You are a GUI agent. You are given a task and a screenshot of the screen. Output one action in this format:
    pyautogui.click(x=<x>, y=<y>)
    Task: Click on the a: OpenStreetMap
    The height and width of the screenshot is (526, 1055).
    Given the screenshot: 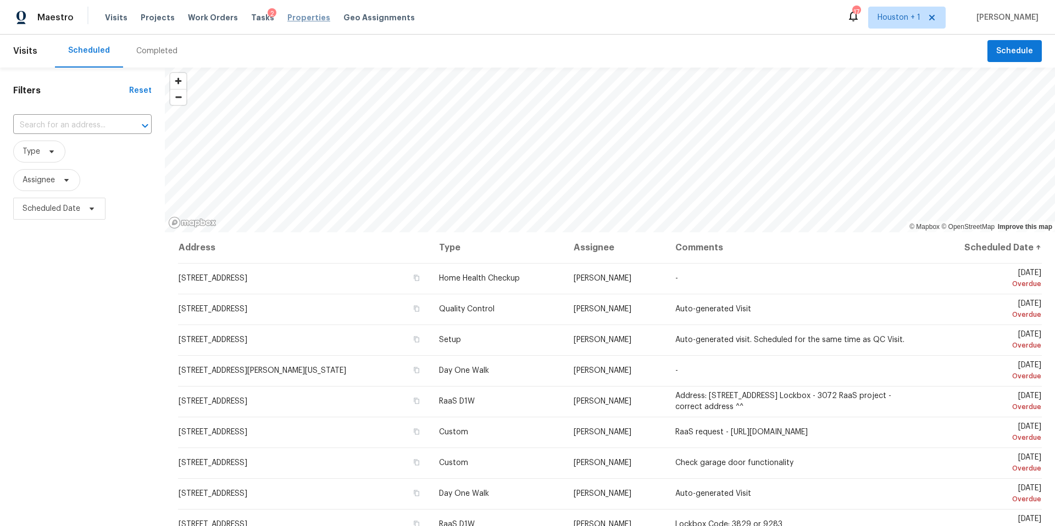 What is the action you would take?
    pyautogui.click(x=968, y=227)
    